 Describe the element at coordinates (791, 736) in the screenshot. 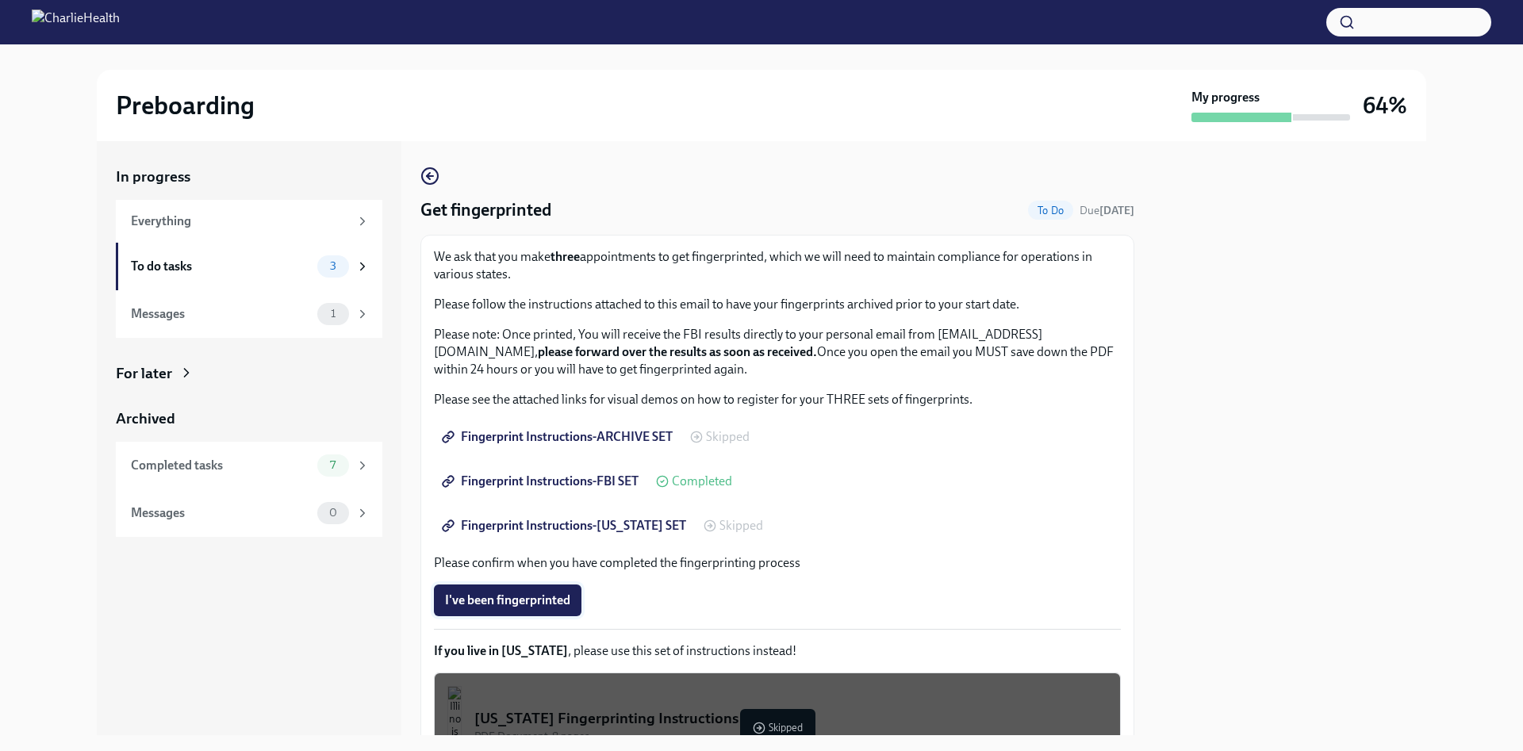

I see `div: PDF Document • 8 pages` at that location.